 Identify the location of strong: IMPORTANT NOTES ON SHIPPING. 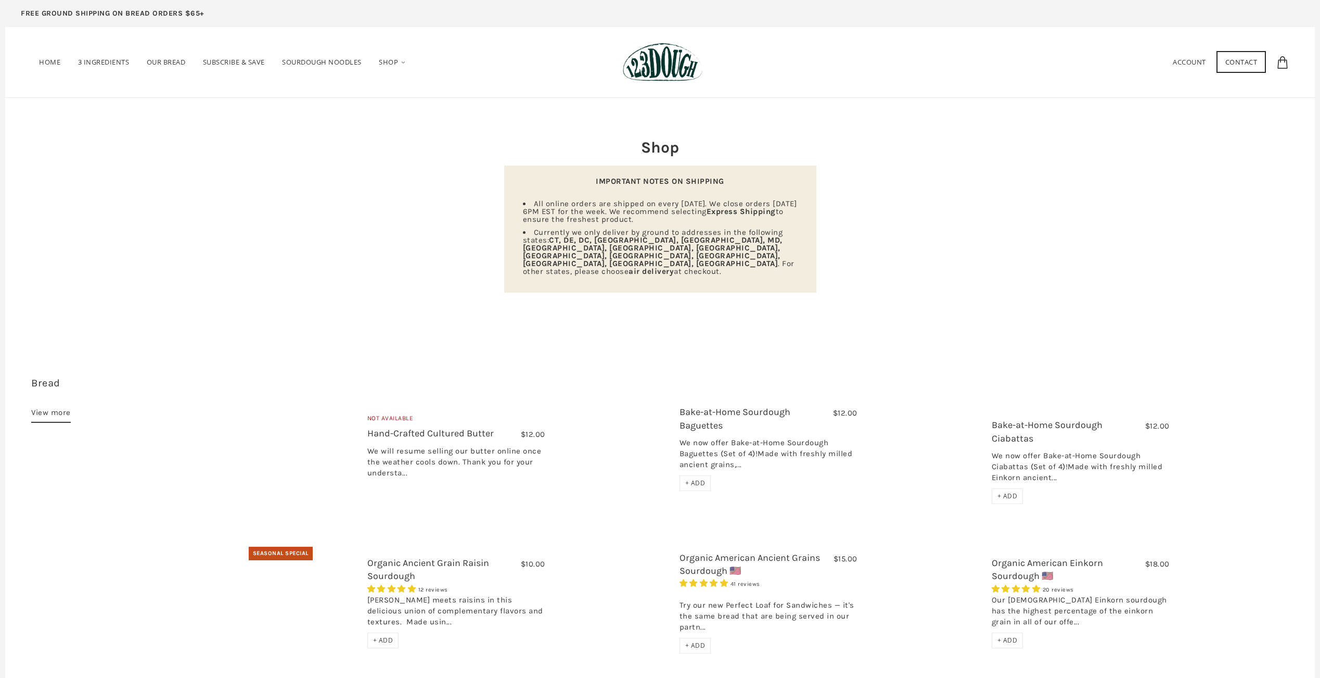
(660, 181).